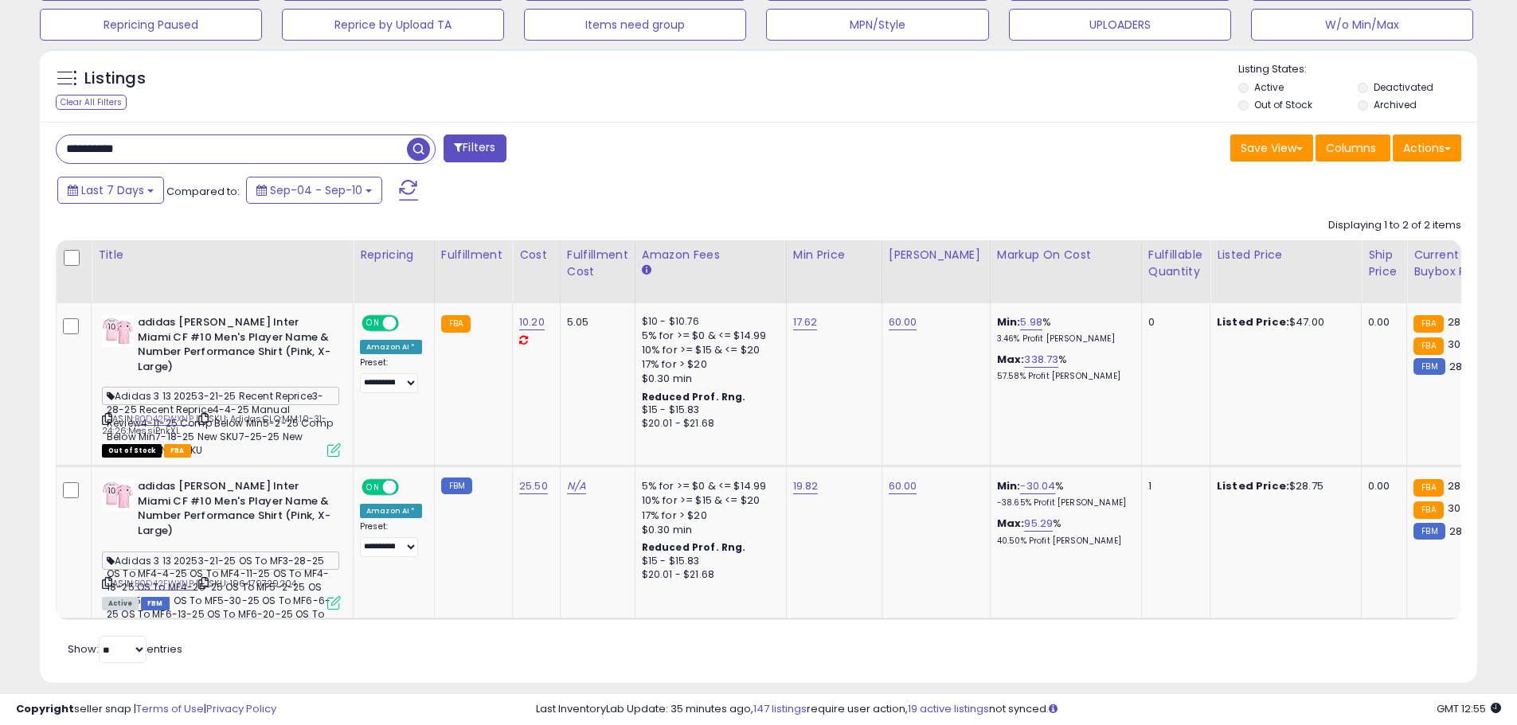  What do you see at coordinates (1041, 360) in the screenshot?
I see `a: 338.73` at bounding box center [1041, 360].